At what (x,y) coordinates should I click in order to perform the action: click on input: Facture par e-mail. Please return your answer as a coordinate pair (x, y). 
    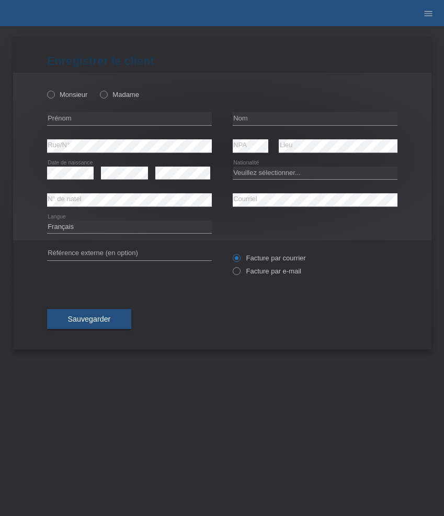
    Looking at the image, I should click on (236, 273).